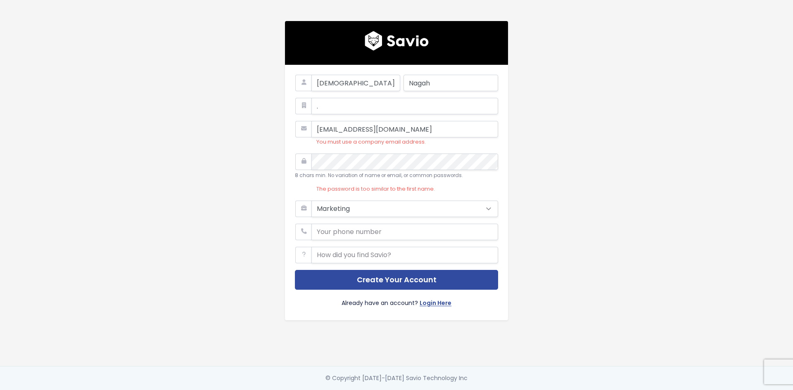  I want to click on a: Login Here, so click(435, 304).